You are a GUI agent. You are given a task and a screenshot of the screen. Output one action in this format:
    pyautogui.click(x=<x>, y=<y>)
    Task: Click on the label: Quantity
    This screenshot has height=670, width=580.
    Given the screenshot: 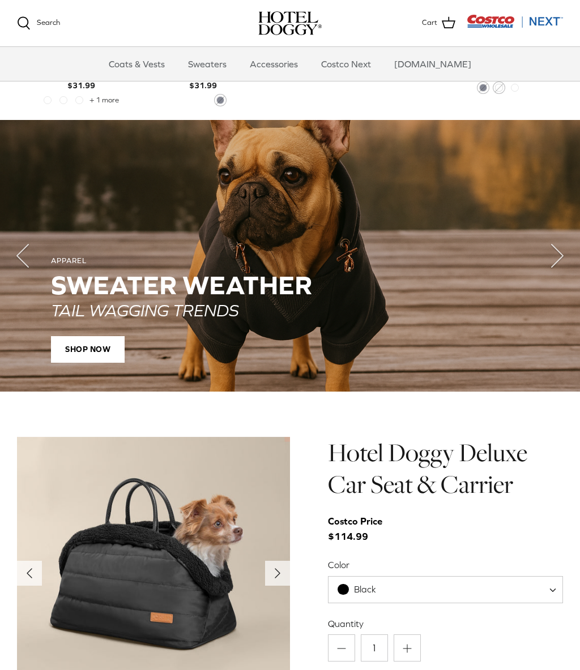 What is the action you would take?
    pyautogui.click(x=445, y=624)
    